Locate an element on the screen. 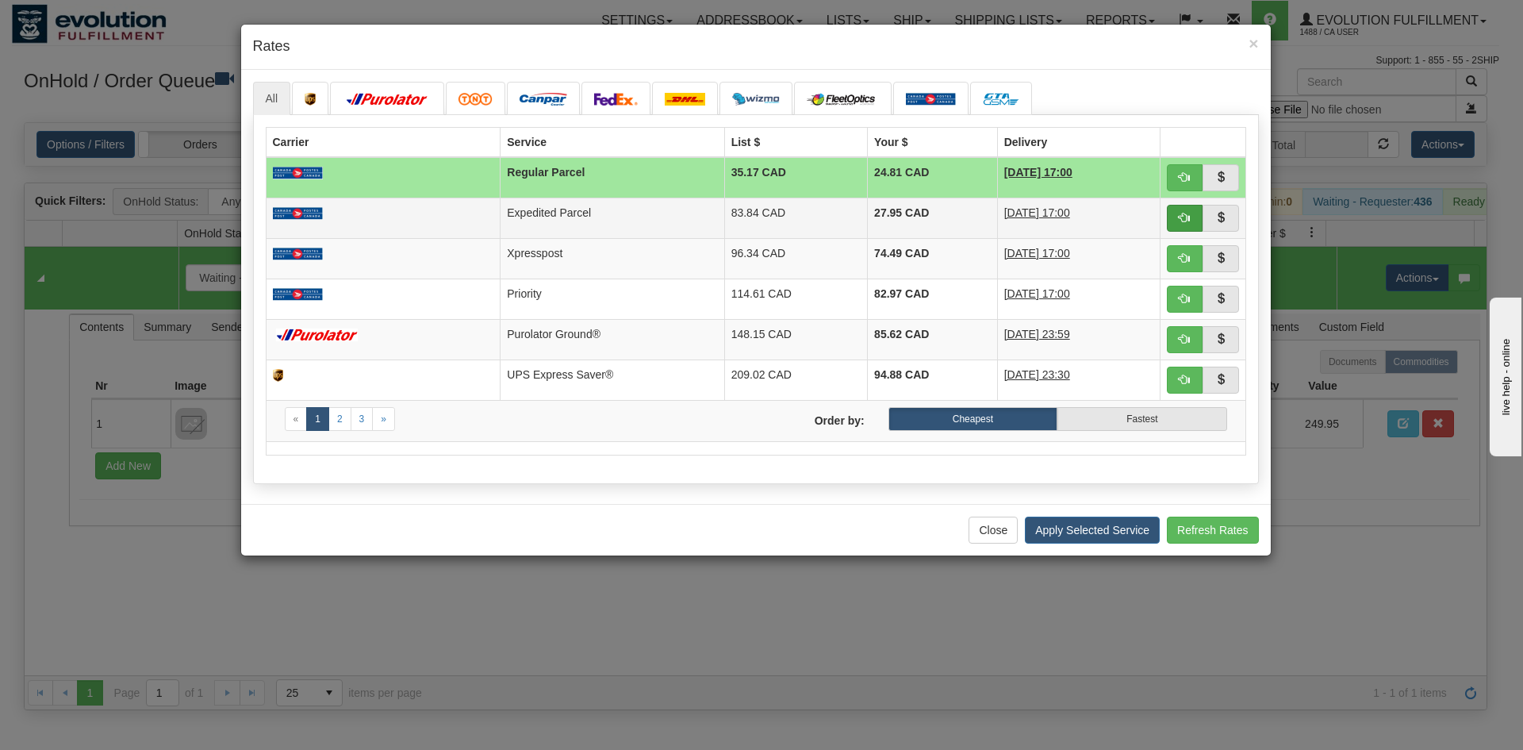 The width and height of the screenshot is (1523, 750). th: Delivery is located at coordinates (1078, 142).